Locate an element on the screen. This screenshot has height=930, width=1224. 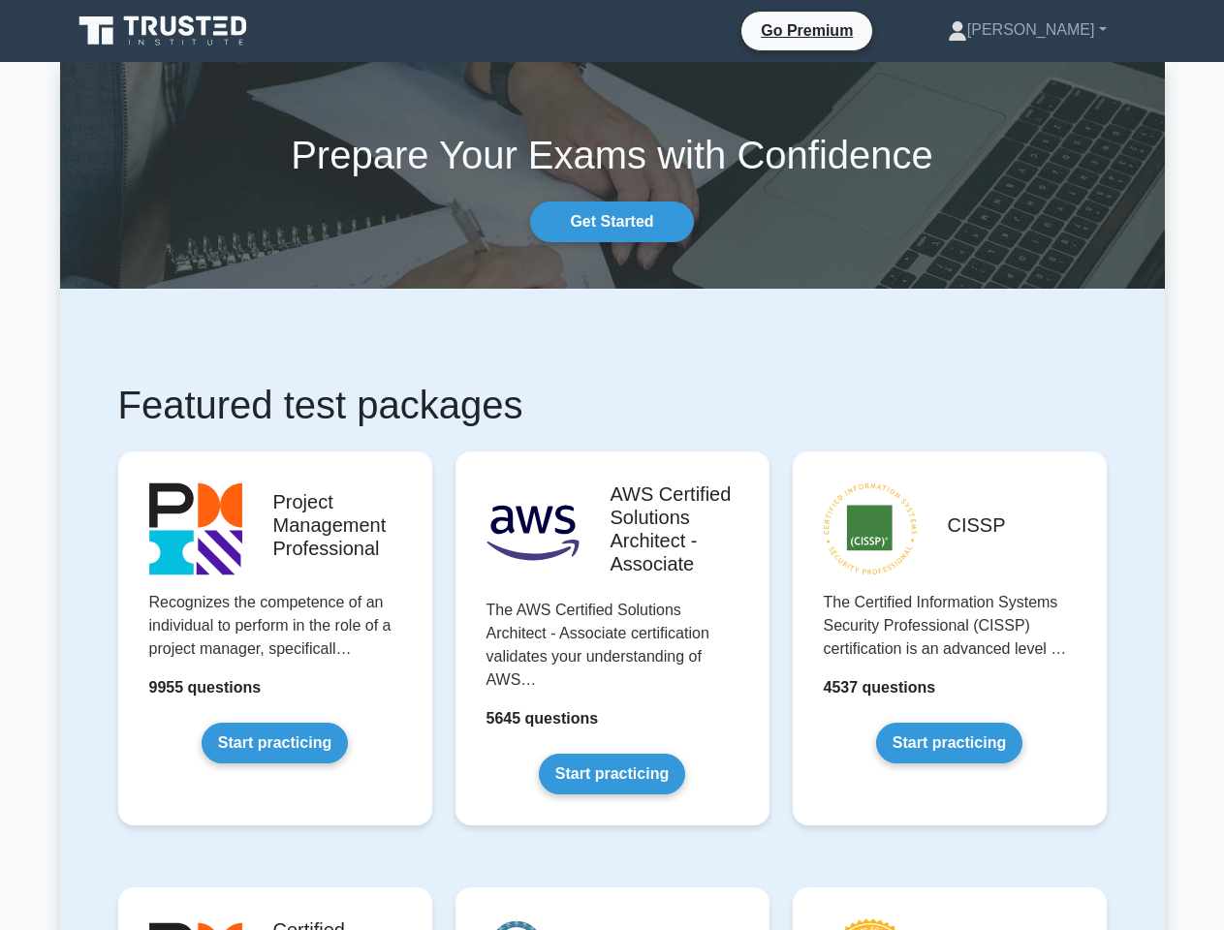
h1: Featured test packages is located at coordinates (612, 405).